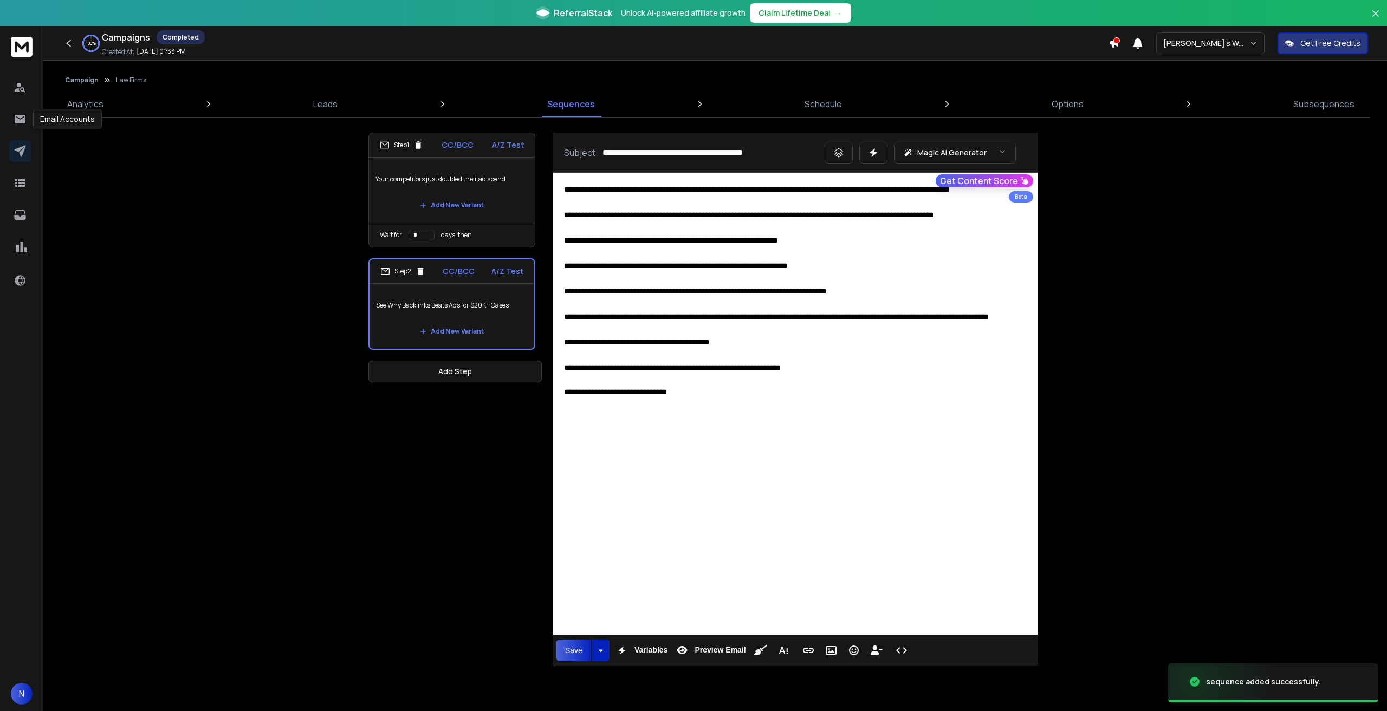  What do you see at coordinates (720, 650) in the screenshot?
I see `span: Preview Email` at bounding box center [720, 650].